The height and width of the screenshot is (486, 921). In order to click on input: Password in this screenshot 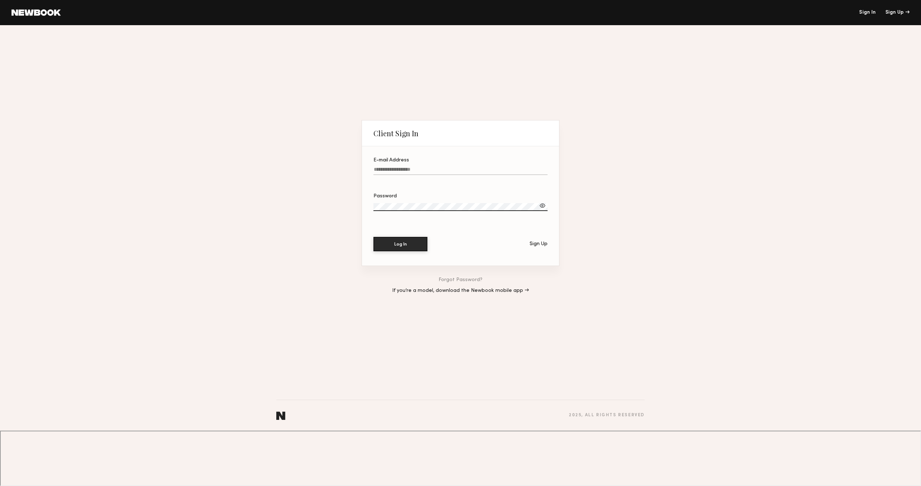, I will do `click(460, 207)`.